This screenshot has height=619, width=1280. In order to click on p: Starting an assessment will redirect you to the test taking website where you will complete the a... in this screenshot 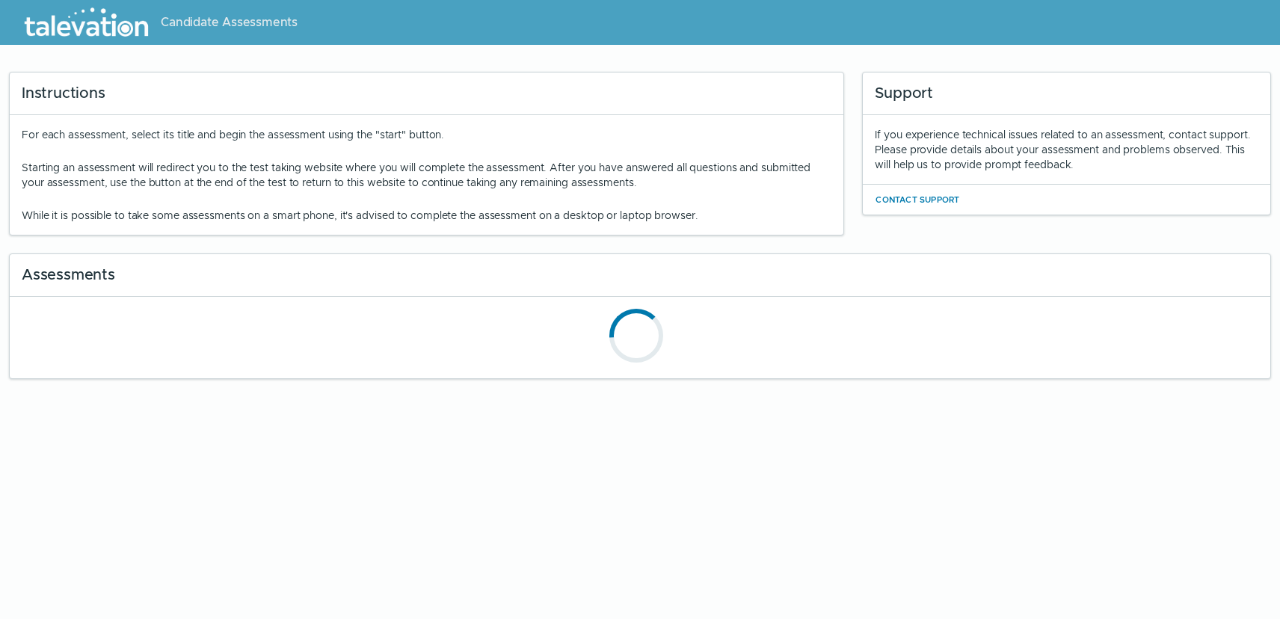, I will do `click(426, 175)`.